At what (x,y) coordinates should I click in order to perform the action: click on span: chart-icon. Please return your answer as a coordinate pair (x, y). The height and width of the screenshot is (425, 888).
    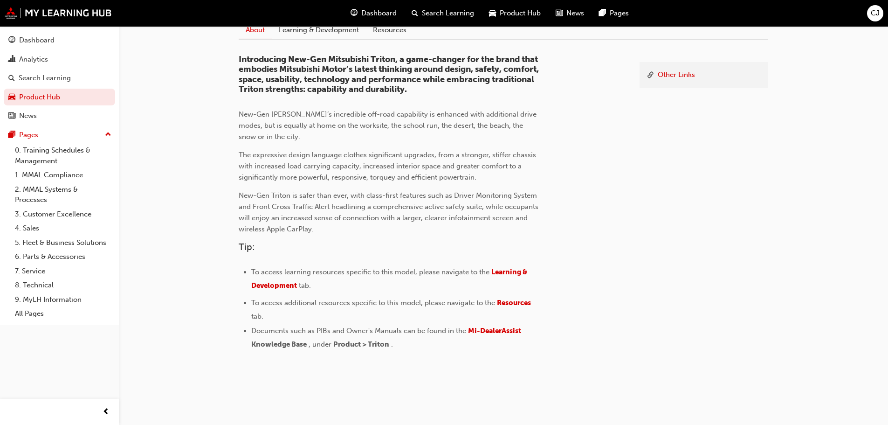
    Looking at the image, I should click on (12, 60).